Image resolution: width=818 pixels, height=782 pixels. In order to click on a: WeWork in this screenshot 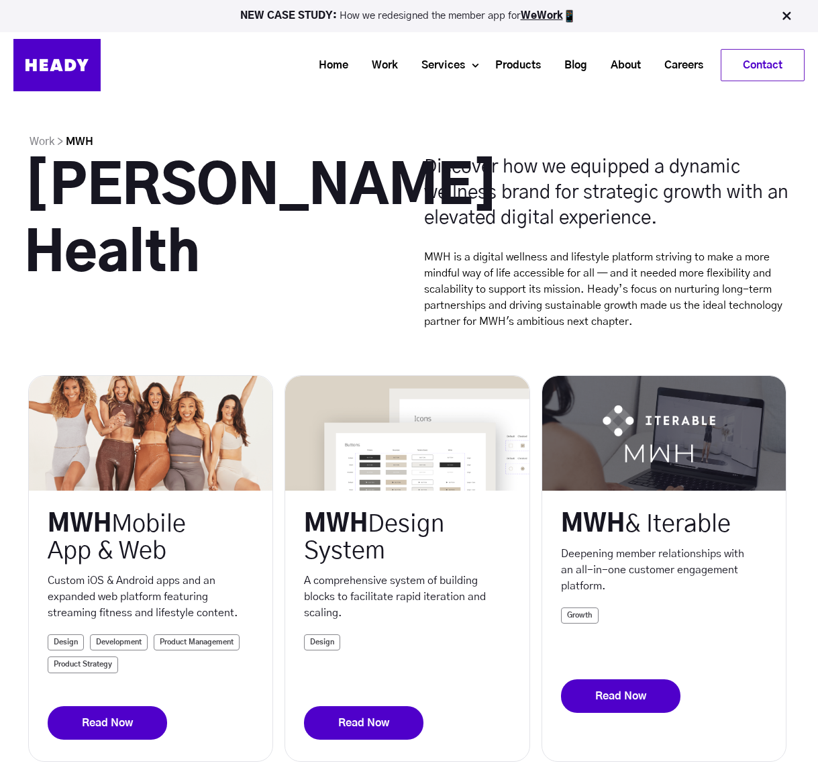, I will do `click(542, 15)`.